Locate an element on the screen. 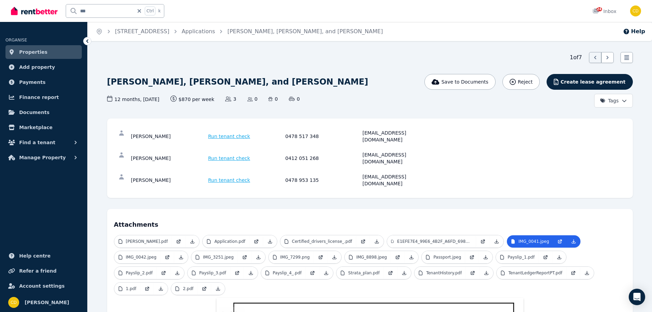 The image size is (652, 312). p: IMG_0041.jpeg is located at coordinates (534, 241).